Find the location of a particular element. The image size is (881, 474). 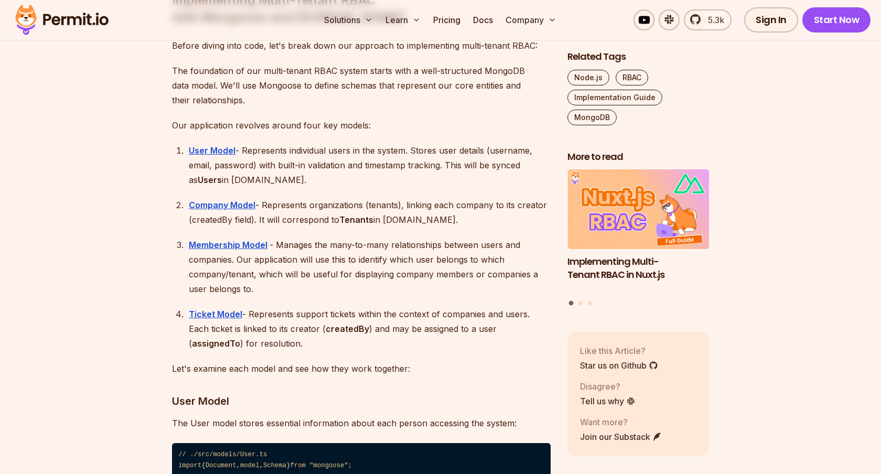

div: - Manages the many-to-many relationships between users and companies. Our application will use th... is located at coordinates (370, 267).